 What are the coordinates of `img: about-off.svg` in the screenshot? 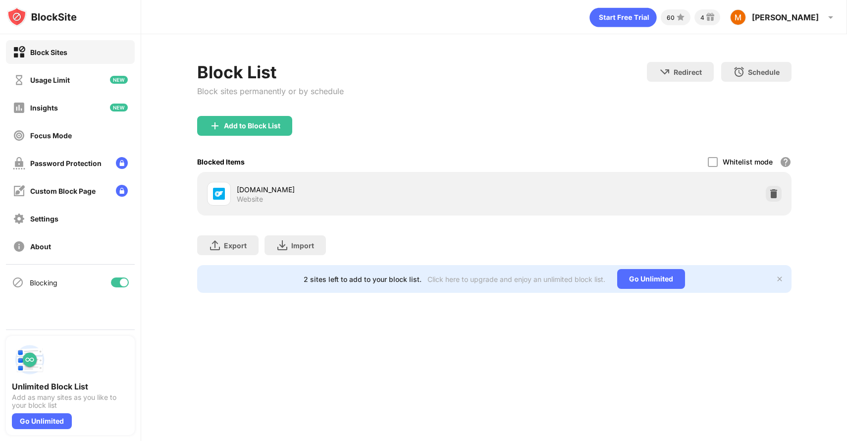 It's located at (19, 246).